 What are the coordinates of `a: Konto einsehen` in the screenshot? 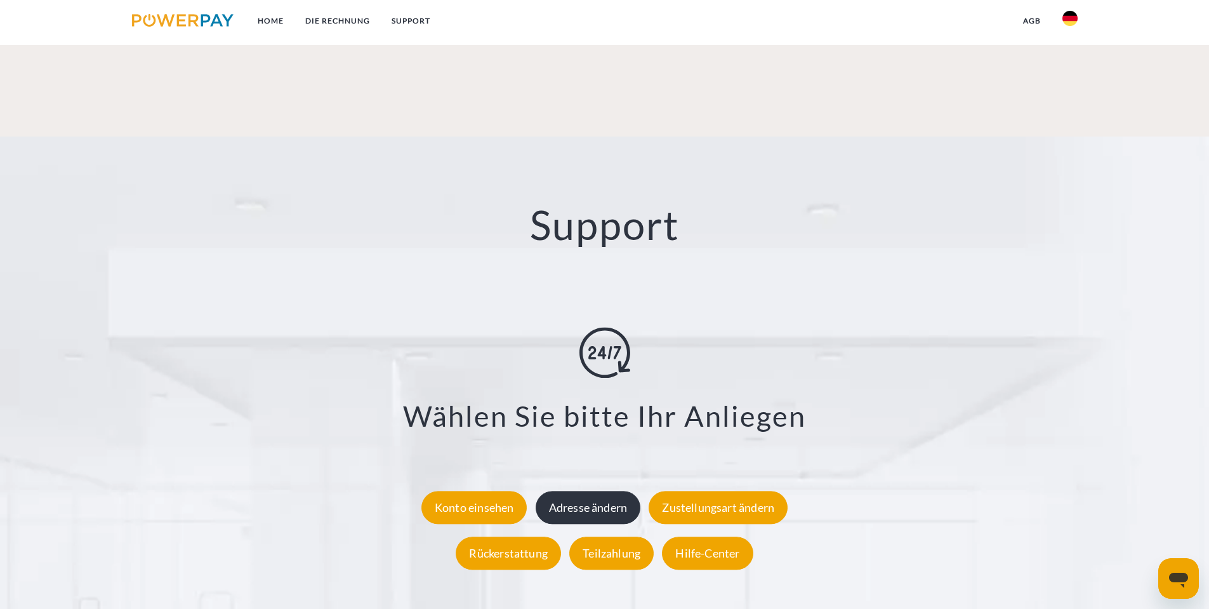 It's located at (474, 507).